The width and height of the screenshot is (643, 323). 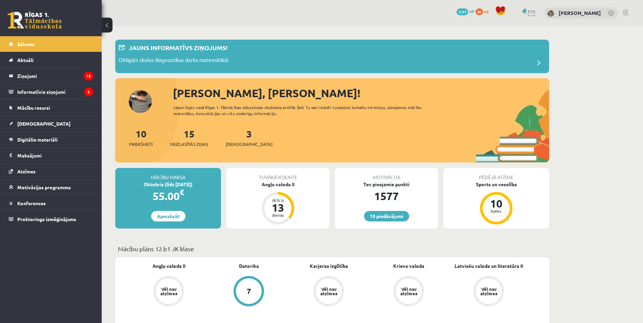 I want to click on a: 10Priekšmeti, so click(x=141, y=138).